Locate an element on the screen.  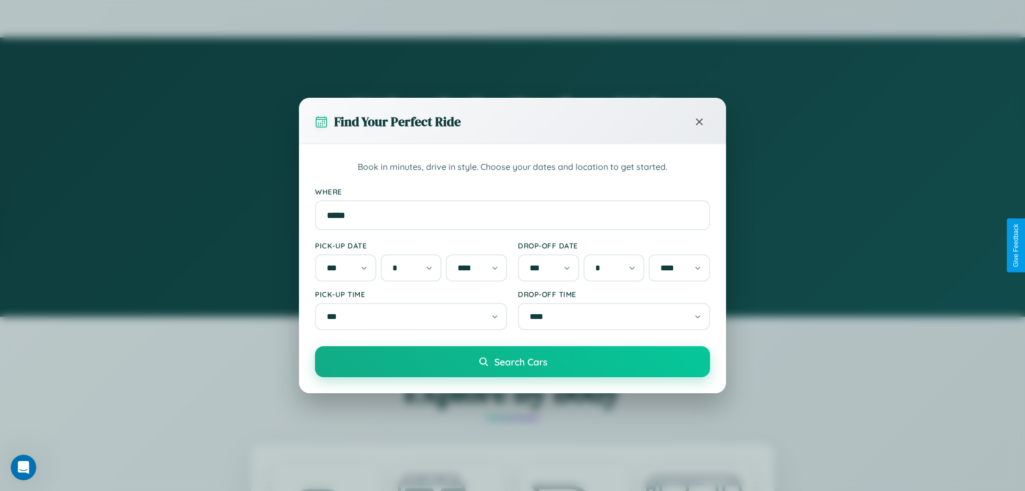
label: Drop-off Time is located at coordinates (614, 294).